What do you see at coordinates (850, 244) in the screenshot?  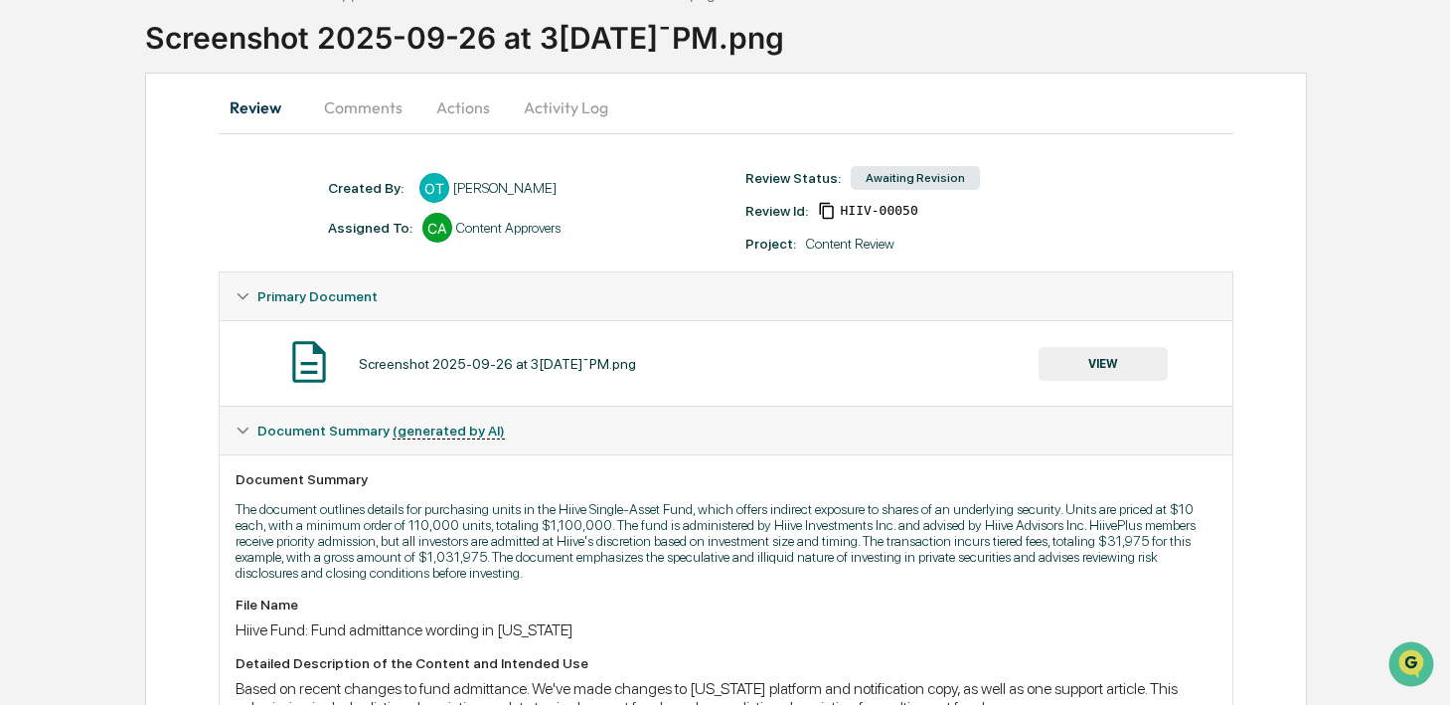 I see `div: Content Review` at bounding box center [850, 244].